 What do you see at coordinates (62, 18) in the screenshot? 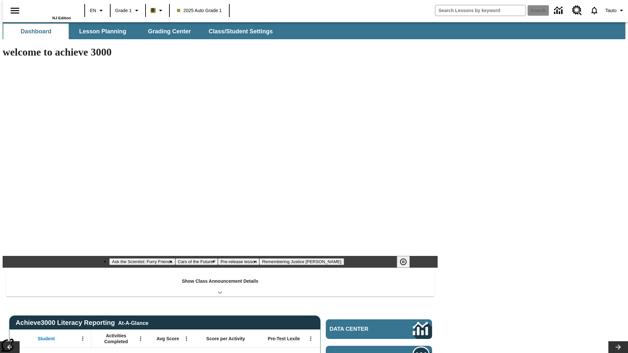
I see `span: NJ Edition` at bounding box center [62, 18].